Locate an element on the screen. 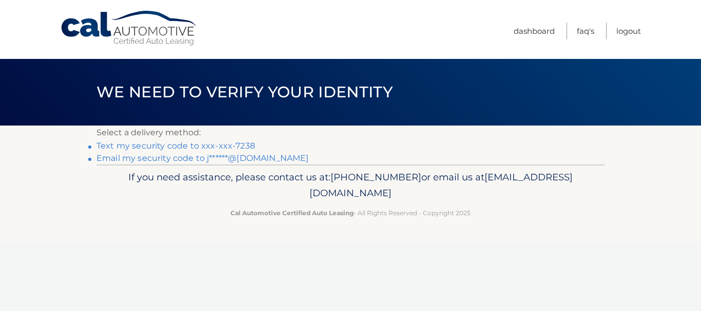 The height and width of the screenshot is (311, 701). span: We need to verify your identity is located at coordinates (244, 92).